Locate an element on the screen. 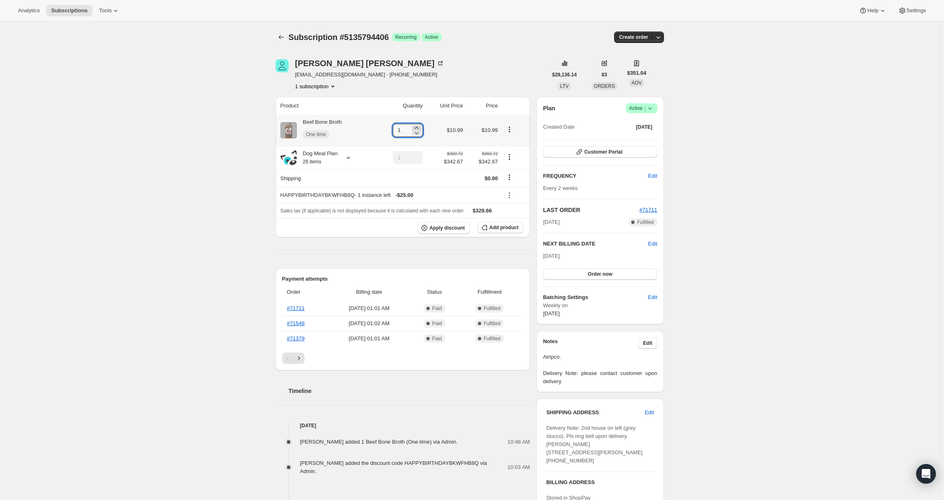 The width and height of the screenshot is (944, 500). a: #71711 is located at coordinates (295, 308).